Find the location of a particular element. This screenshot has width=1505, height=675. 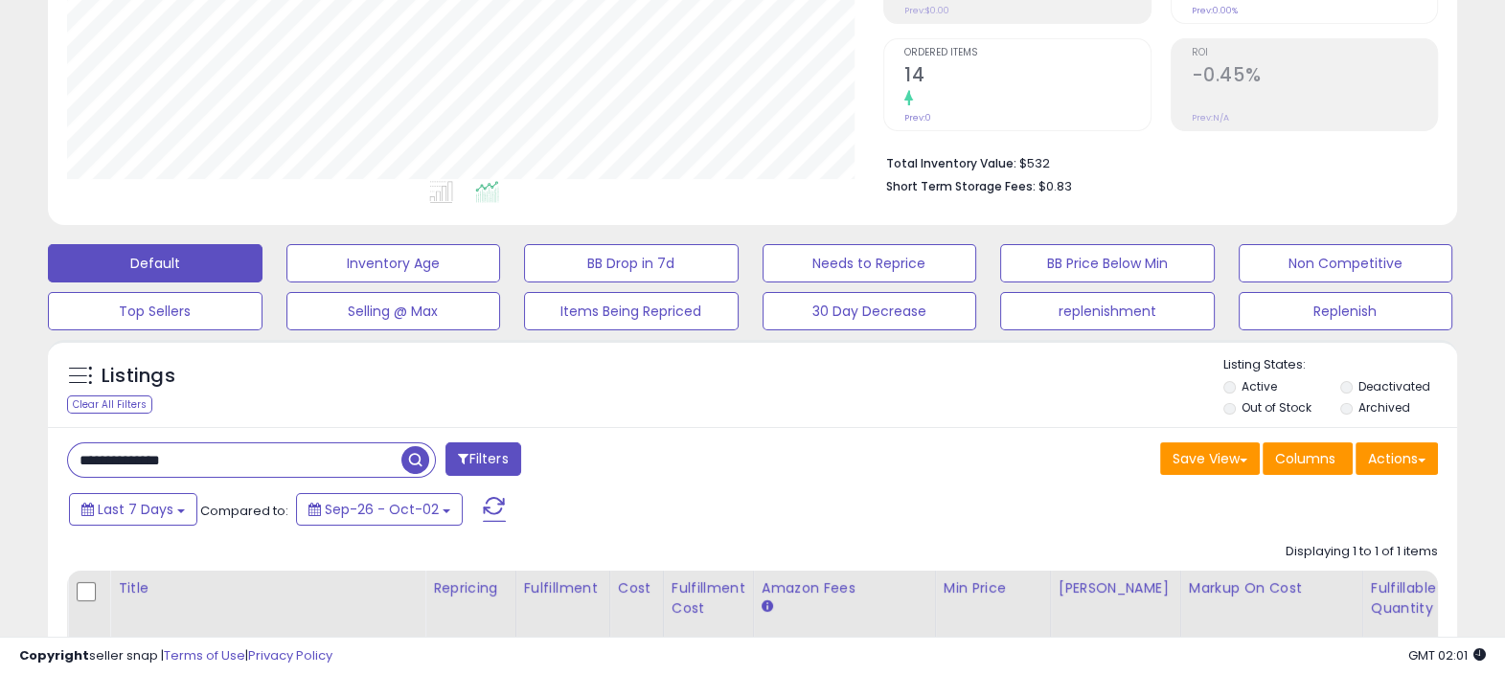

div: Clear All Filters is located at coordinates (109, 404).